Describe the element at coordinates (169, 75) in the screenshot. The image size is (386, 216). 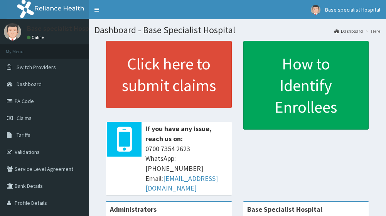
I see `a: Click here to submit claims` at that location.